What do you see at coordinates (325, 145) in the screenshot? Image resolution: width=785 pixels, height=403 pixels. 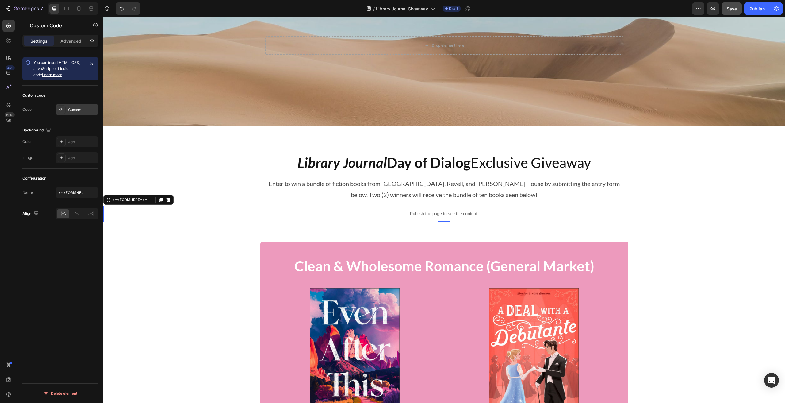 I see `strong: Day of Dialog` at bounding box center [325, 145].